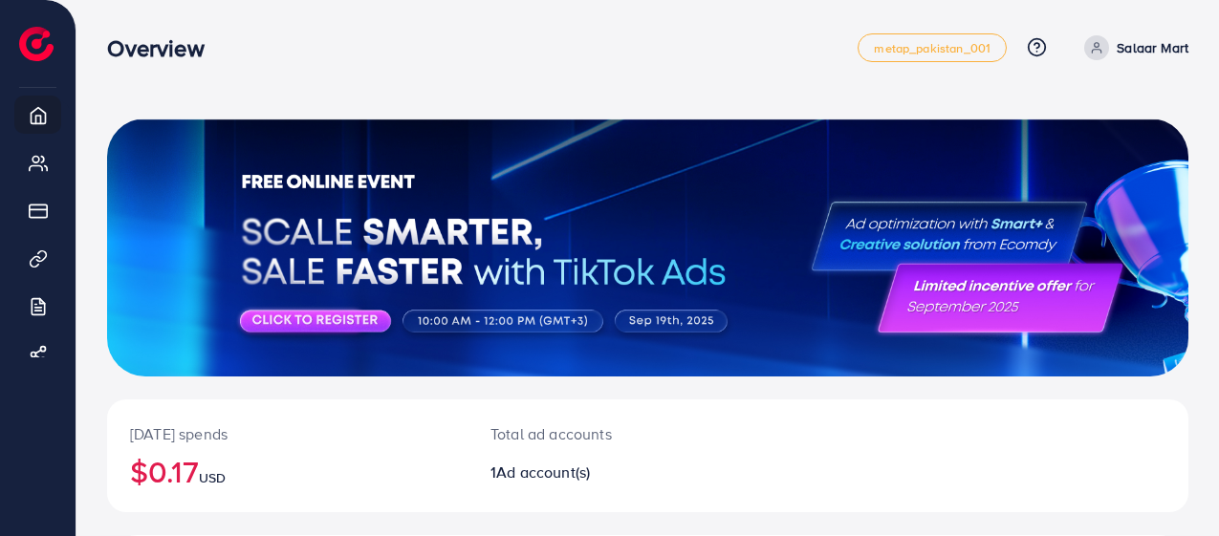 This screenshot has height=536, width=1219. I want to click on h3: Overview, so click(162, 48).